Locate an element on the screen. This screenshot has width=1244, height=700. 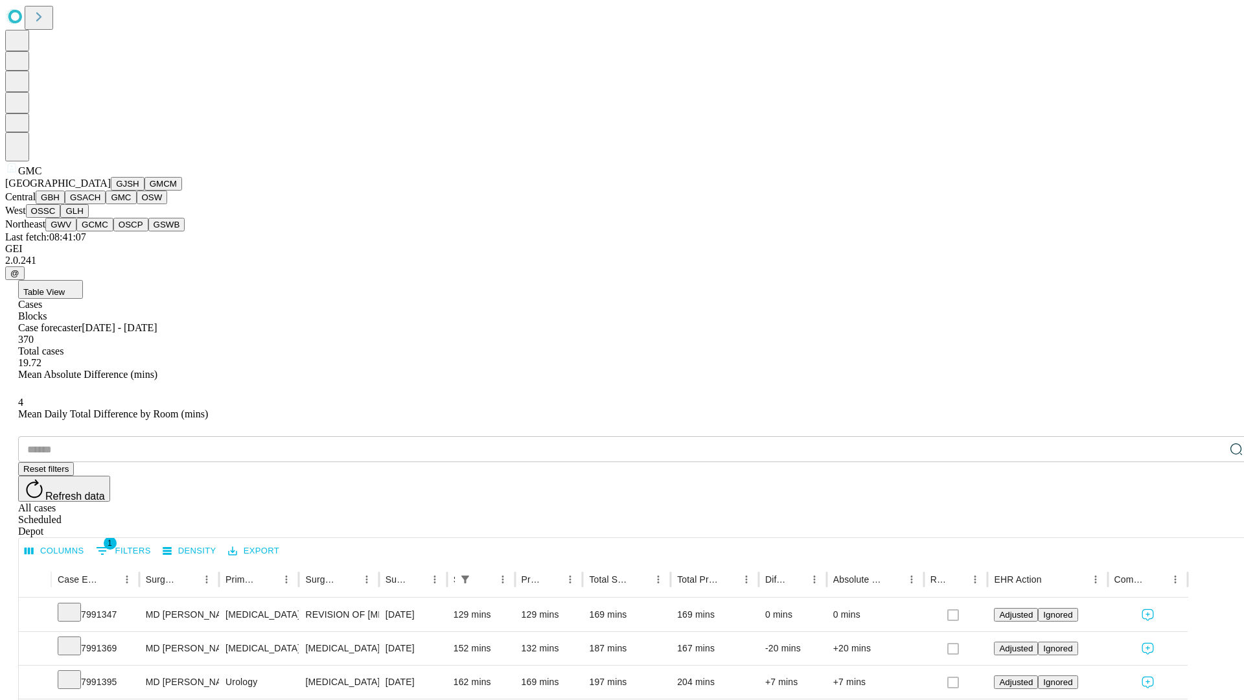
button: Select columns is located at coordinates (54, 551).